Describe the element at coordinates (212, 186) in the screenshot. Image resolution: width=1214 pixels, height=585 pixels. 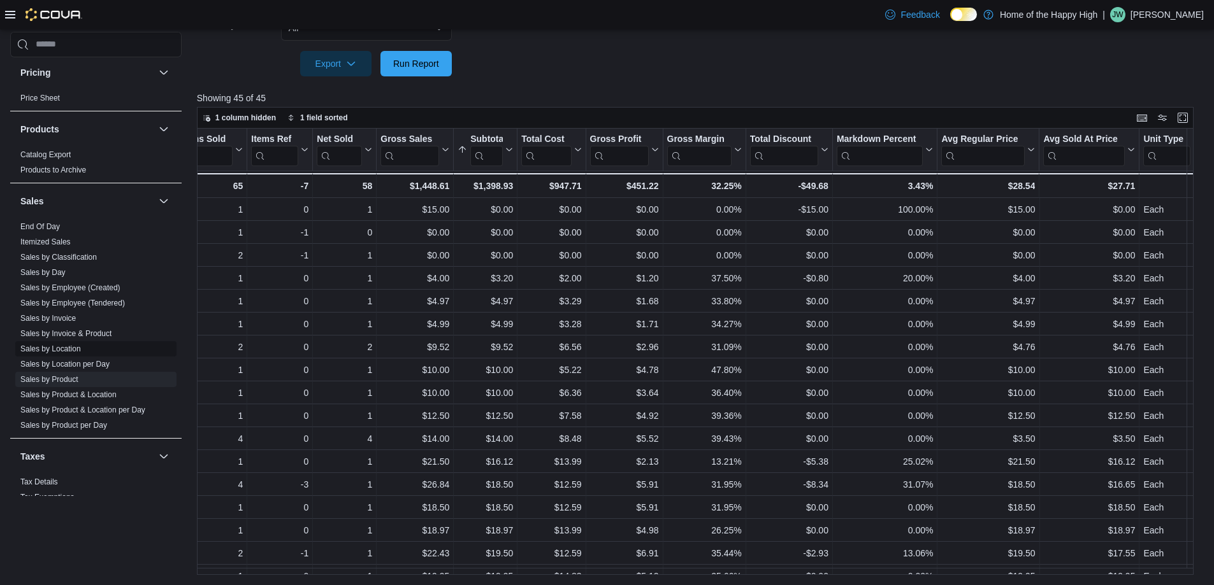
I see `div: 65` at that location.